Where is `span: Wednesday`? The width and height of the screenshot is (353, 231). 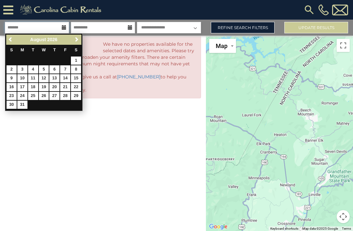
span: Wednesday is located at coordinates (44, 50).